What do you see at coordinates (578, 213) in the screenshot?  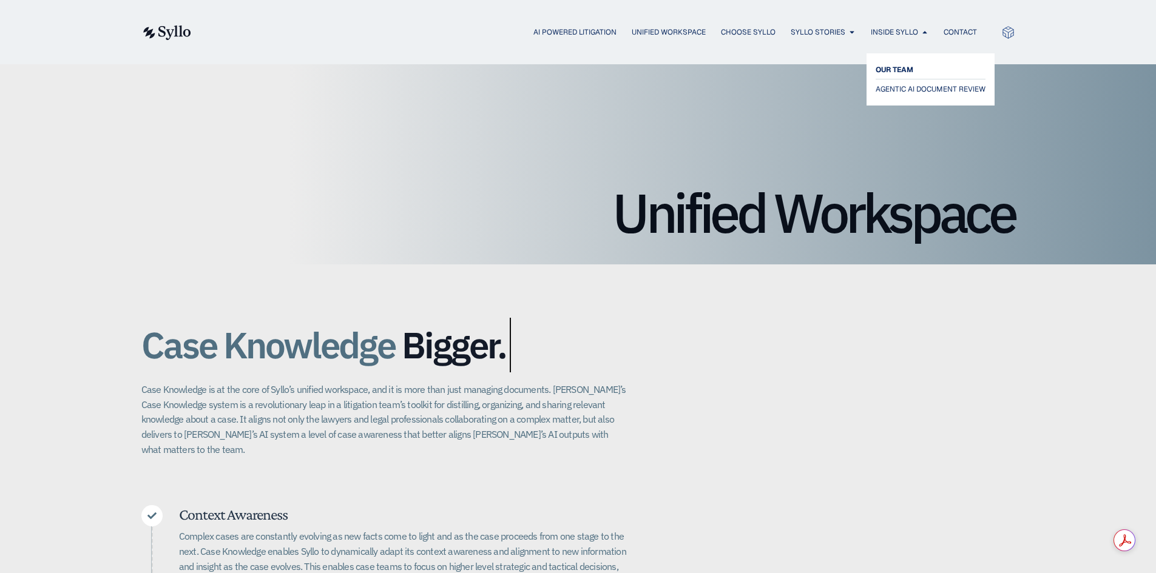 I see `h1: Unified Workspace` at bounding box center [578, 213].